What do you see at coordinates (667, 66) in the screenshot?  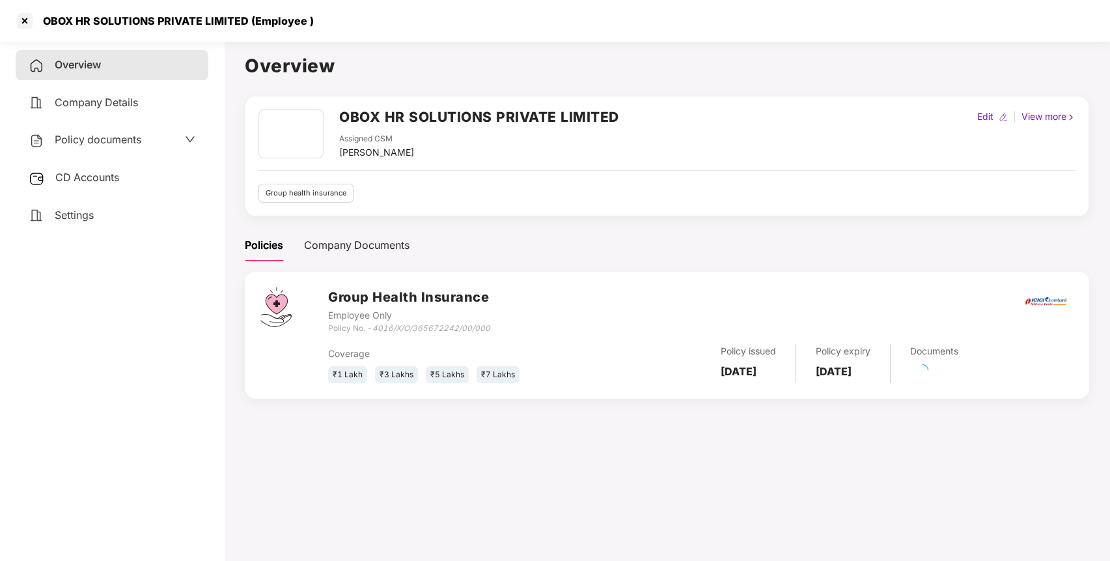 I see `h1: Overview` at bounding box center [667, 66].